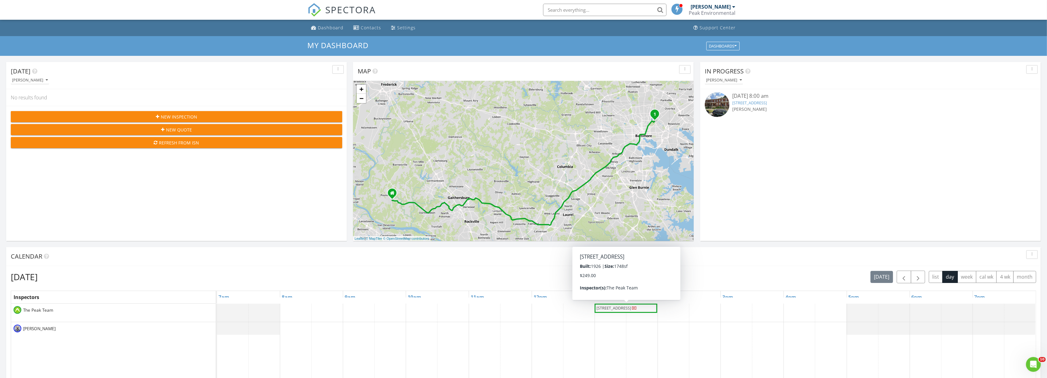  I want to click on a: 3pm, so click(727, 297).